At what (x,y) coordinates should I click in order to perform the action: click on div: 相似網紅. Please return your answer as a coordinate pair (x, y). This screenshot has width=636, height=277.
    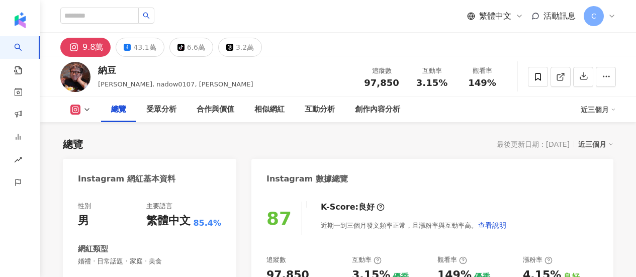
    Looking at the image, I should click on (269, 110).